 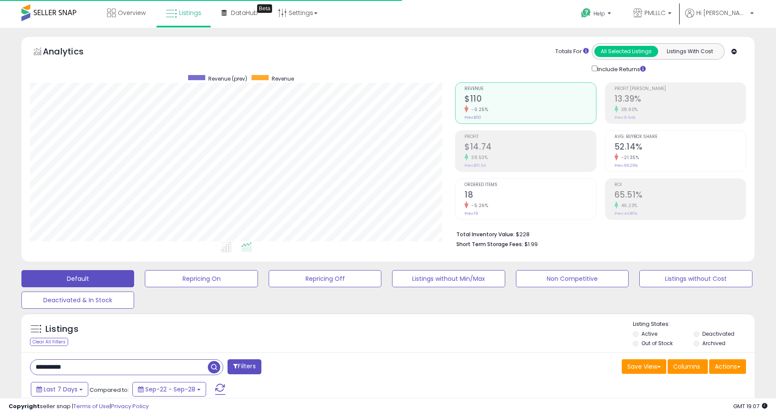 I want to click on span: PMLLLC, so click(x=655, y=13).